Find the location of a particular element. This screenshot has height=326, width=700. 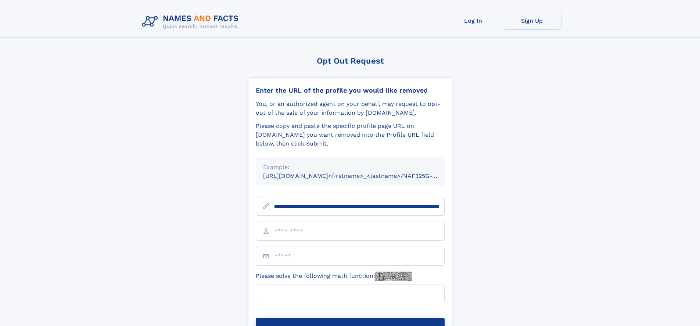

img: Logo Names and Facts is located at coordinates (192, 22).